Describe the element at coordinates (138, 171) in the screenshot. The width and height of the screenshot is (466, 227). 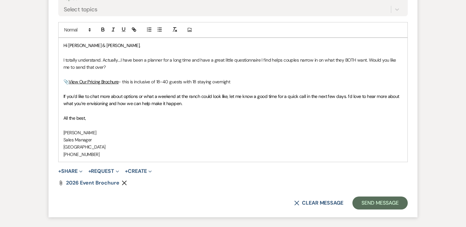
I see `button: Create` at that location.